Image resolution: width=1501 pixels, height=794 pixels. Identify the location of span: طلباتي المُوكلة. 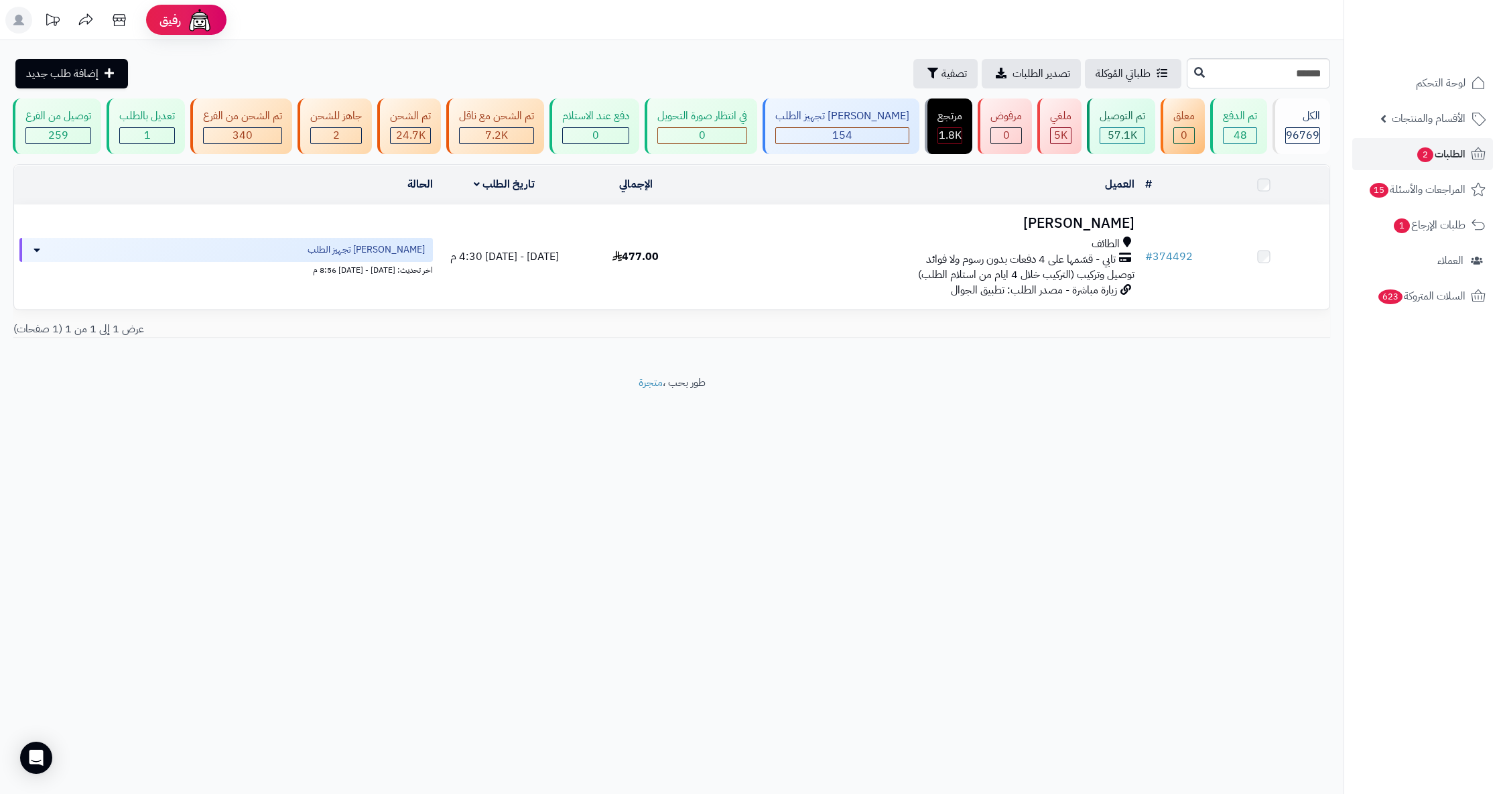
(1123, 74).